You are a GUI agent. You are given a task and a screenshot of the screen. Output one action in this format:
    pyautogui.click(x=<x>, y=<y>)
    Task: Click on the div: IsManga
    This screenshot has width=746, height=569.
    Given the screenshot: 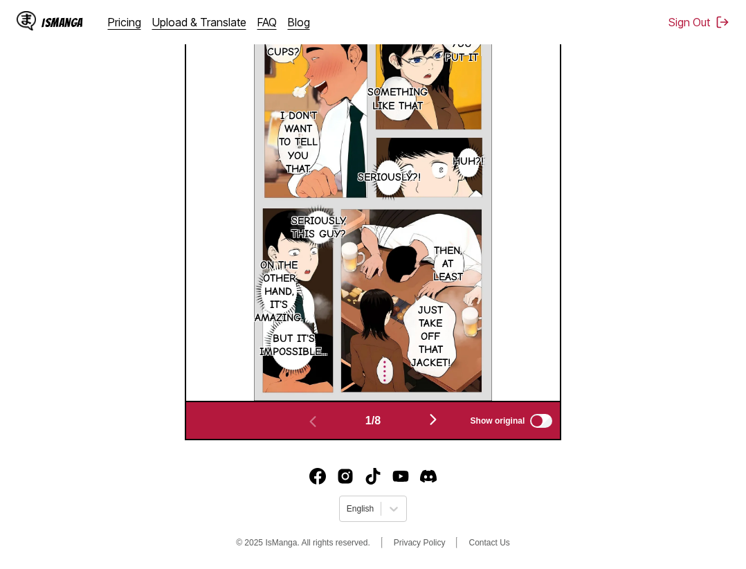 What is the action you would take?
    pyautogui.click(x=62, y=22)
    